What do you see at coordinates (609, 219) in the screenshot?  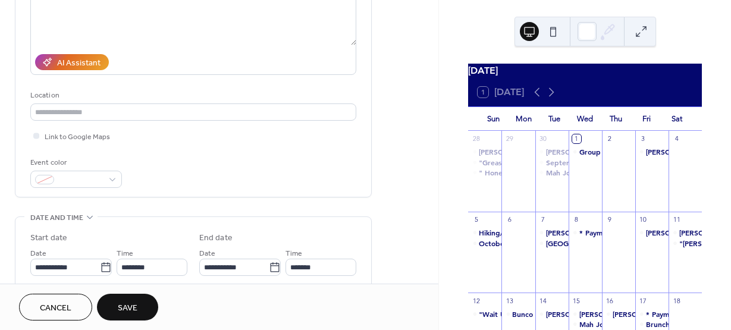 I see `div: 9` at bounding box center [609, 219].